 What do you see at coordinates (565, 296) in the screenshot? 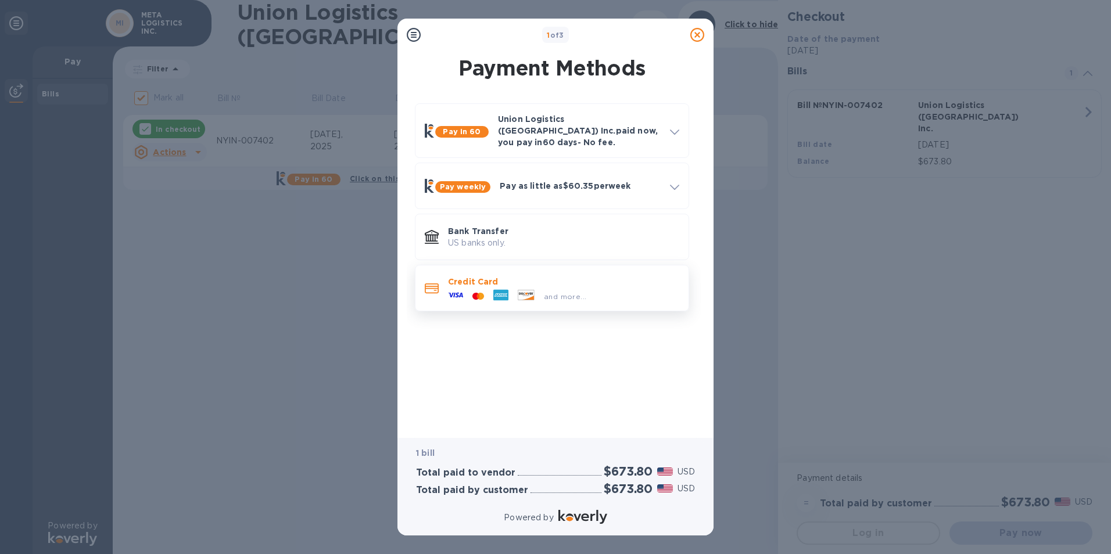
I see `span: and more...` at bounding box center [565, 296].